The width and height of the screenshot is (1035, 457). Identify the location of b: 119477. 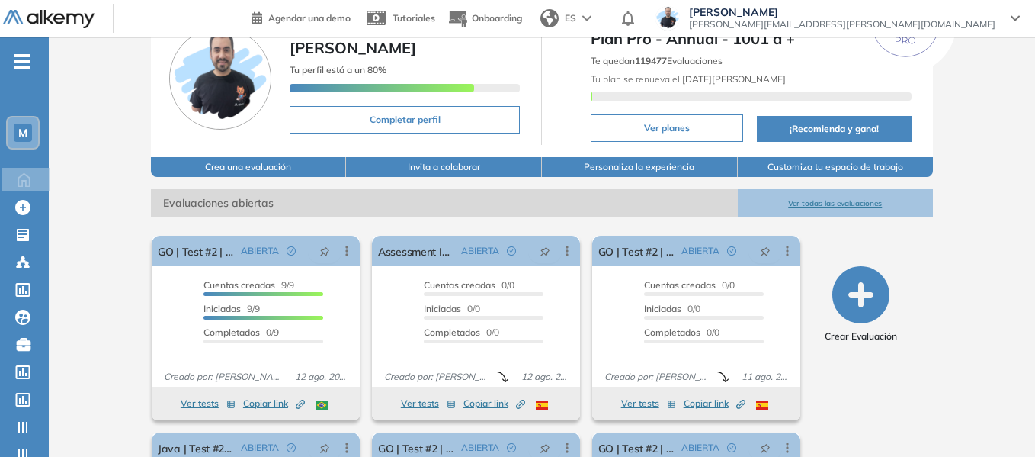
(651, 60).